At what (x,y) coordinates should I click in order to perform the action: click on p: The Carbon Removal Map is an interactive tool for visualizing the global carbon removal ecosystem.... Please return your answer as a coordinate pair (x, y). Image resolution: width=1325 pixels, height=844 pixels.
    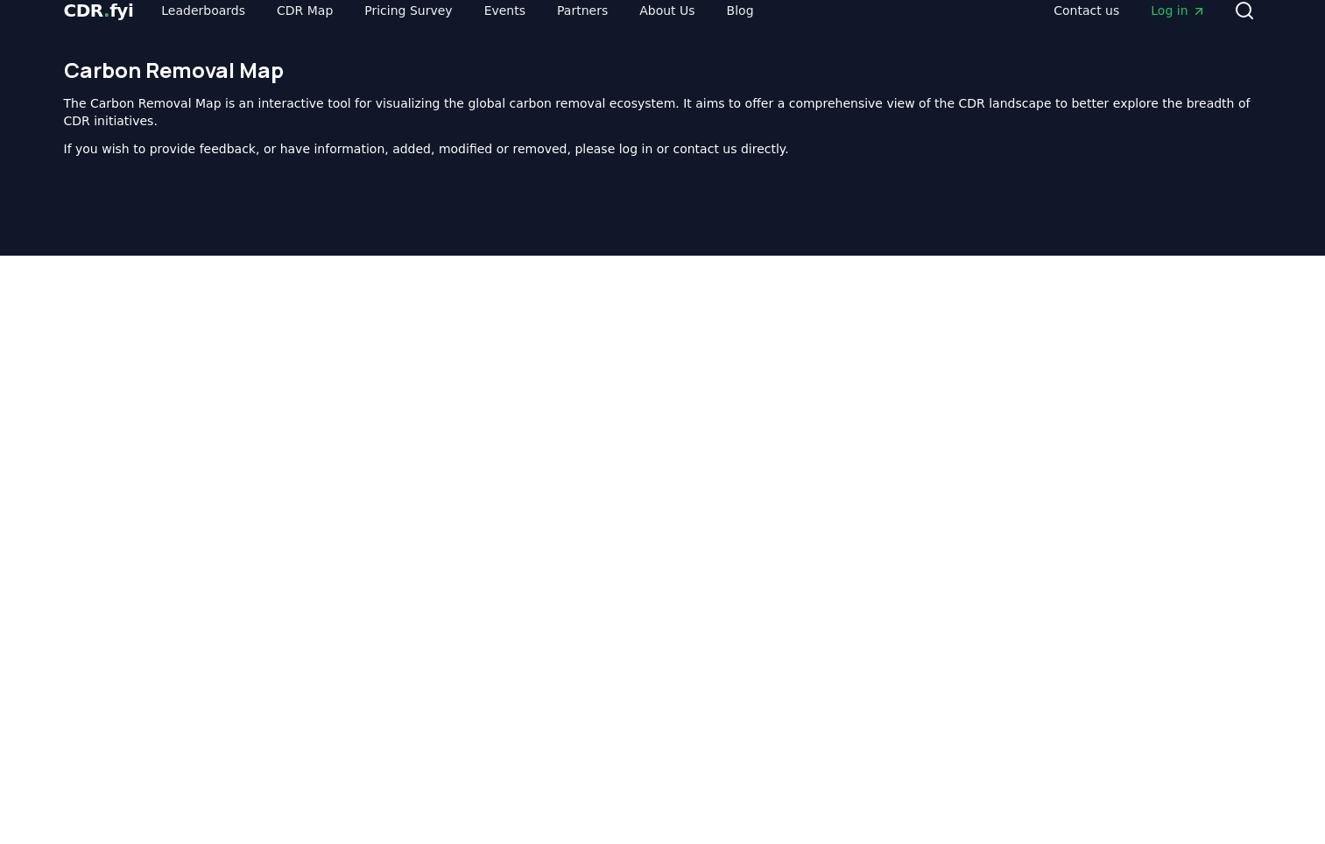
    Looking at the image, I should click on (663, 112).